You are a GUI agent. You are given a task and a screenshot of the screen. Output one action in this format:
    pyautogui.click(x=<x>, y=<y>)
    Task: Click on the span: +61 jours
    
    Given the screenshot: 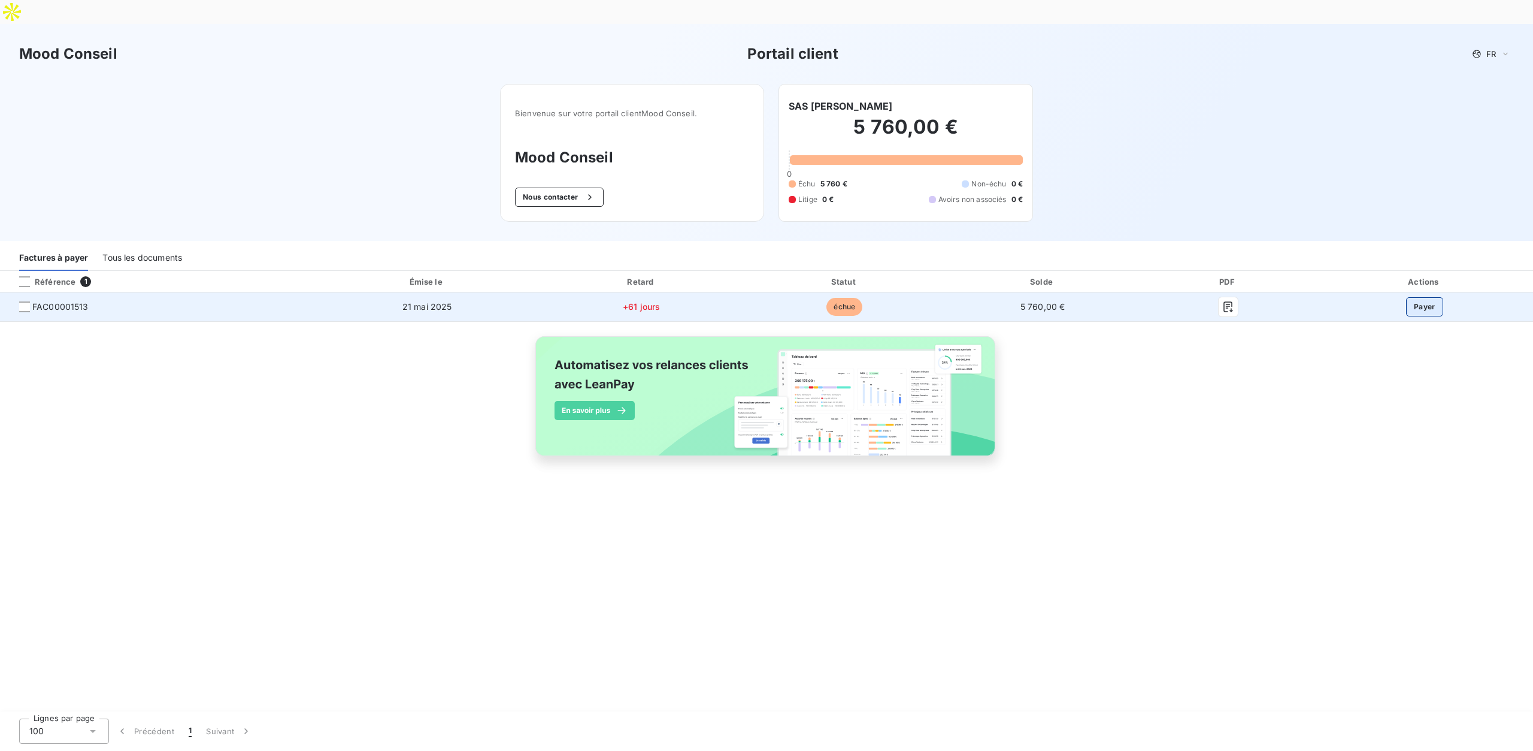 What is the action you would take?
    pyautogui.click(x=642, y=306)
    